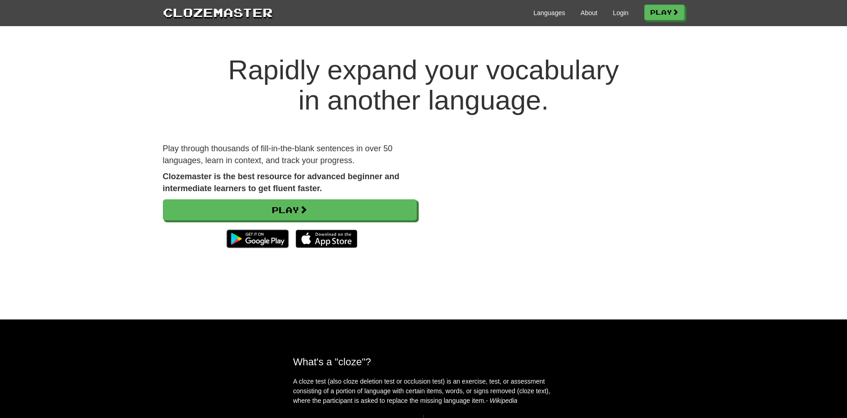 This screenshot has height=418, width=847. Describe the element at coordinates (502, 400) in the screenshot. I see `em: - Wikipedia` at that location.